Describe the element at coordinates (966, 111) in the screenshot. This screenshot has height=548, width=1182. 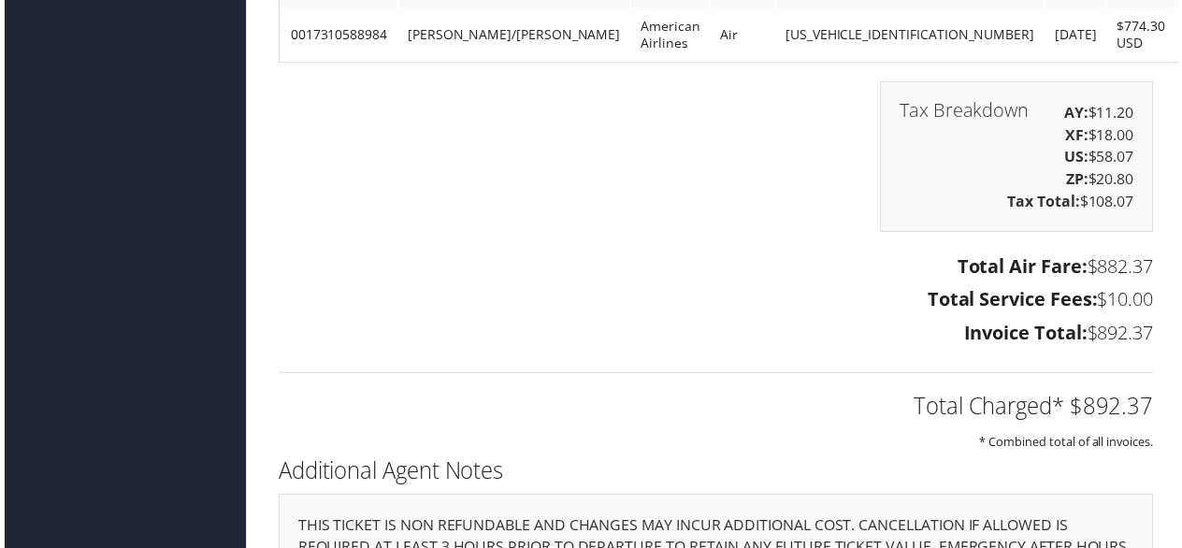
I see `h3: Tax Breakdown` at that location.